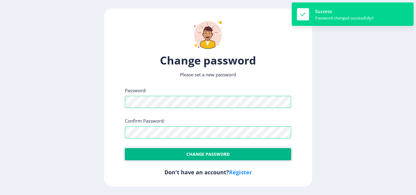 The height and width of the screenshot is (195, 416). I want to click on label: Confirm Password:, so click(145, 121).